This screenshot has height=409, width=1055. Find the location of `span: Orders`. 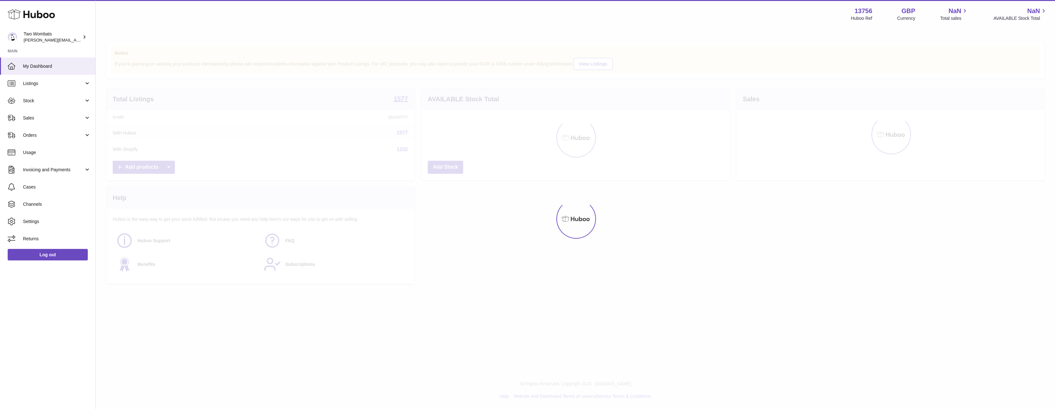

span: Orders is located at coordinates (53, 135).